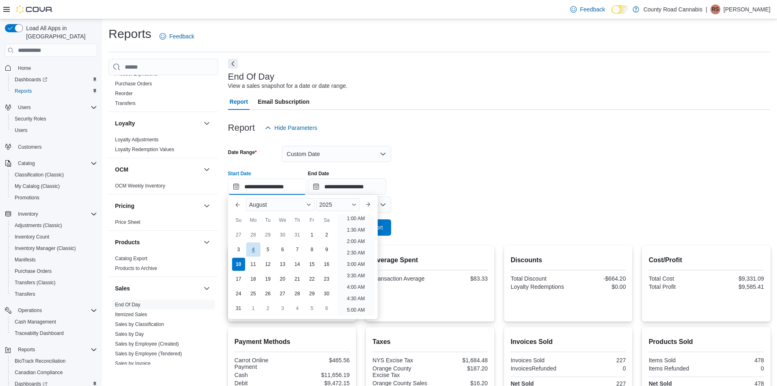 The height and width of the screenshot is (386, 777). Describe the element at coordinates (45, 248) in the screenshot. I see `span: Inventory Manager (Classic)` at that location.